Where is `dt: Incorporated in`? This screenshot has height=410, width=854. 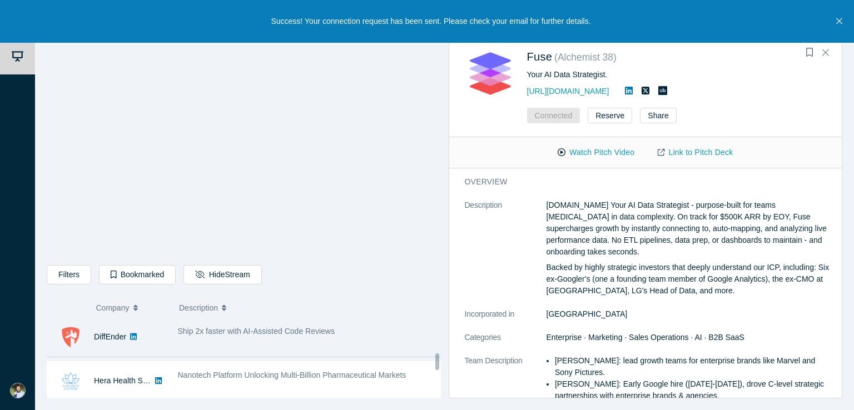 dt: Incorporated in is located at coordinates (505, 320).